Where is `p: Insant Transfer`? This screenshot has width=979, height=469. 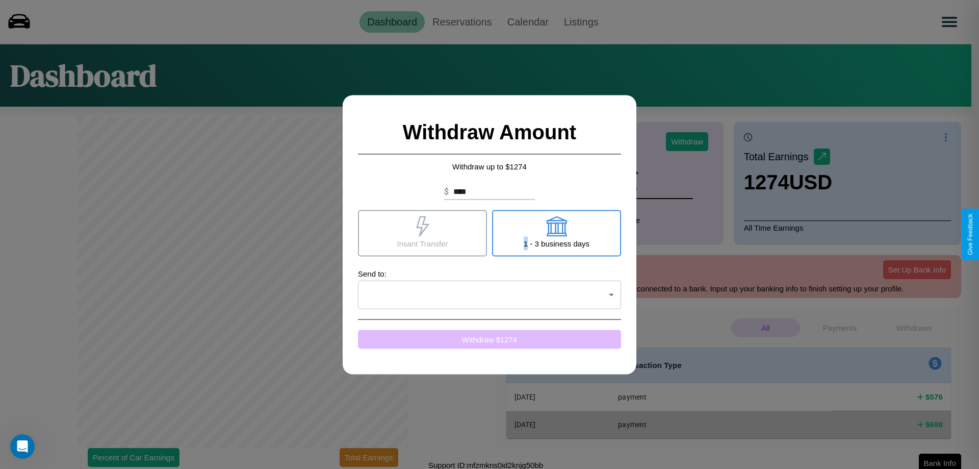
p: Insant Transfer is located at coordinates (422, 243).